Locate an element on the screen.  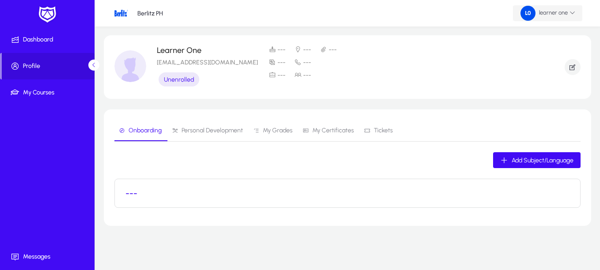
img: 241.png is located at coordinates (528, 13).